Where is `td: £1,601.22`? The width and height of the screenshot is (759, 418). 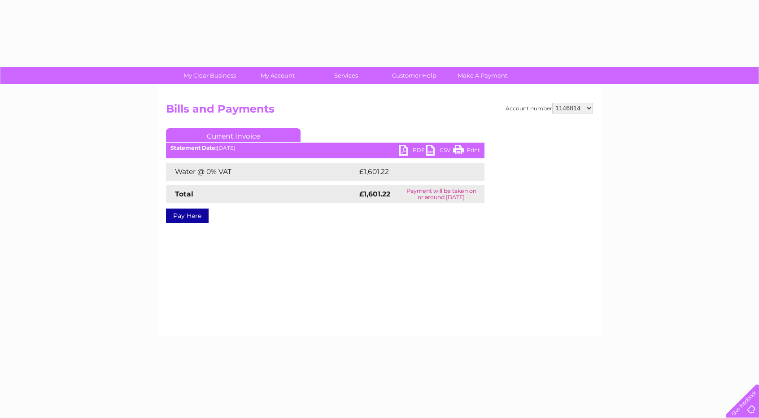 td: £1,601.22 is located at coordinates (413, 172).